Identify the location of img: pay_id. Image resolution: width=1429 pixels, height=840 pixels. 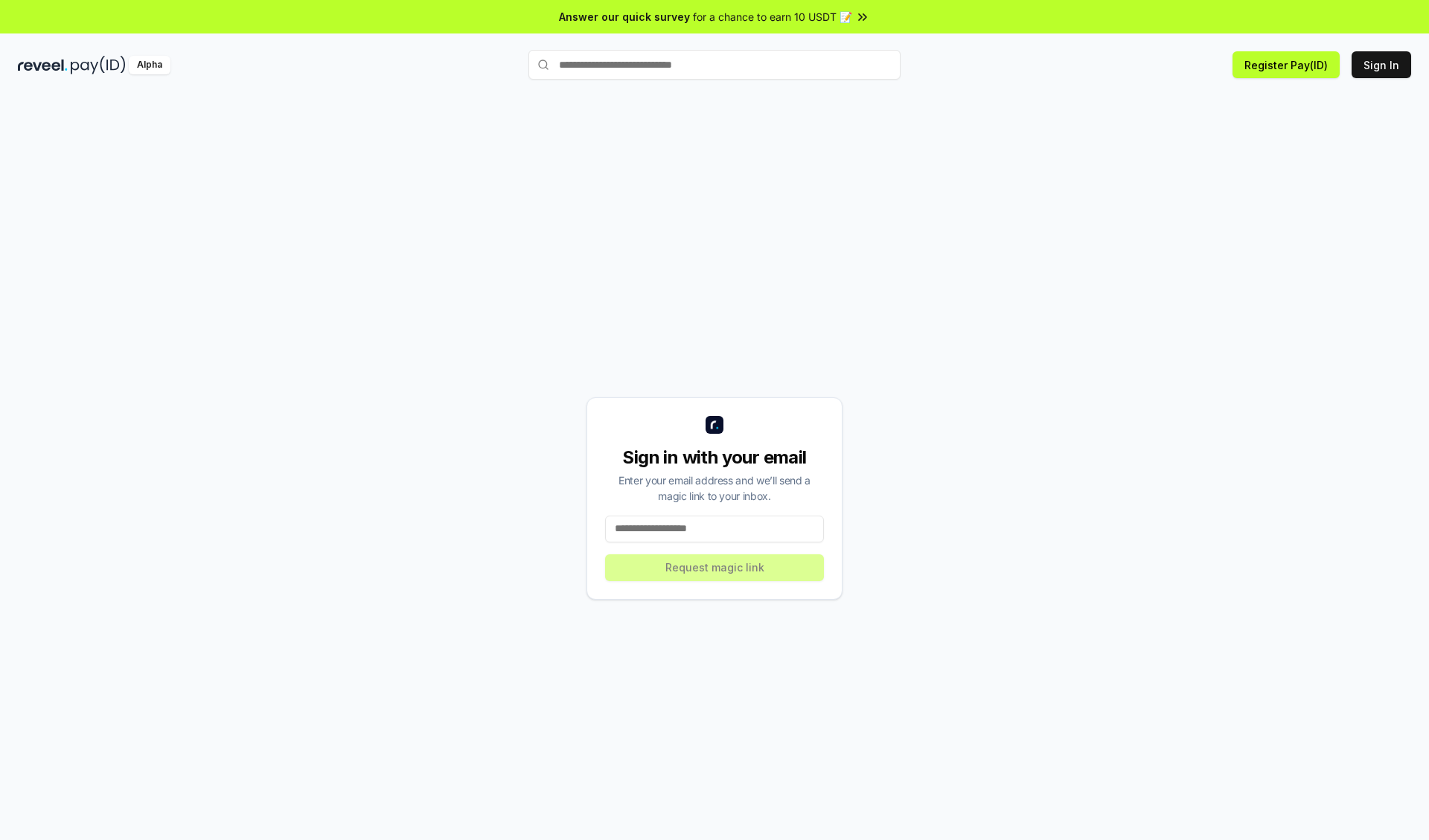
(99, 65).